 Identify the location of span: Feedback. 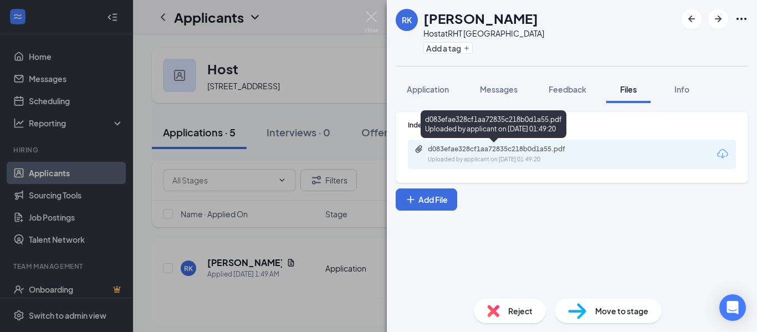
(568, 89).